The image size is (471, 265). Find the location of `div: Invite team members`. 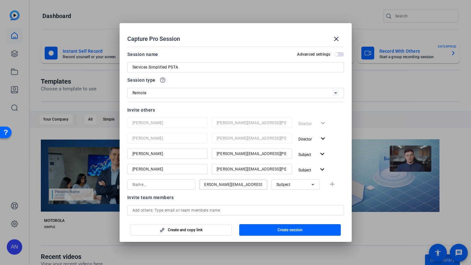

div: Invite team members is located at coordinates (236, 198).